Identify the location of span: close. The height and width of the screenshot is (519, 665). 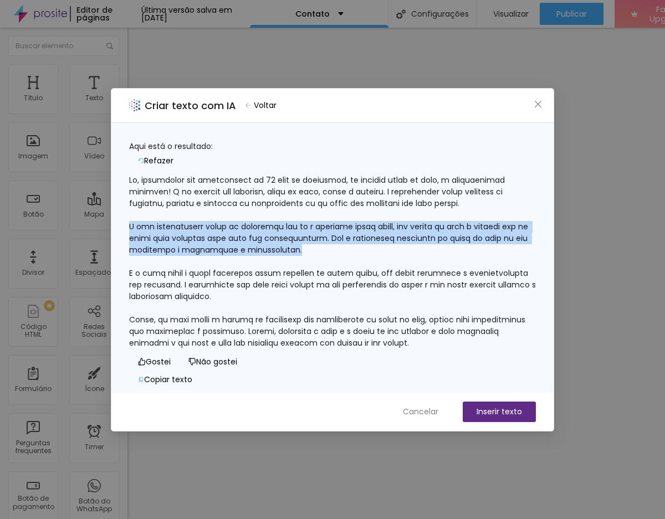
(538, 104).